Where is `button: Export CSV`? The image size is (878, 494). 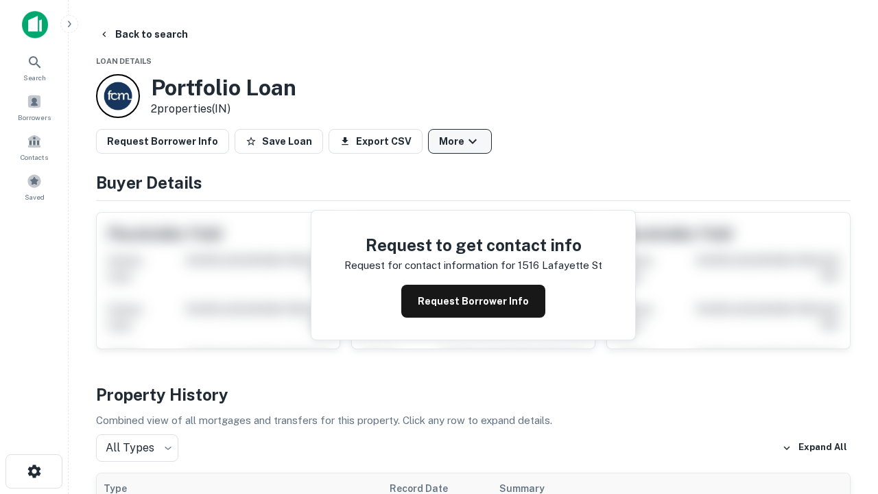
button: Export CSV is located at coordinates (375, 141).